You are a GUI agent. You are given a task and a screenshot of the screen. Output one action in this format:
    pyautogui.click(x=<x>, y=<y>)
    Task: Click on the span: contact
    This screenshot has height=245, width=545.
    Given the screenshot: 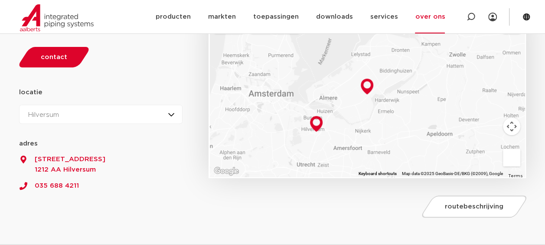 What is the action you would take?
    pyautogui.click(x=54, y=57)
    